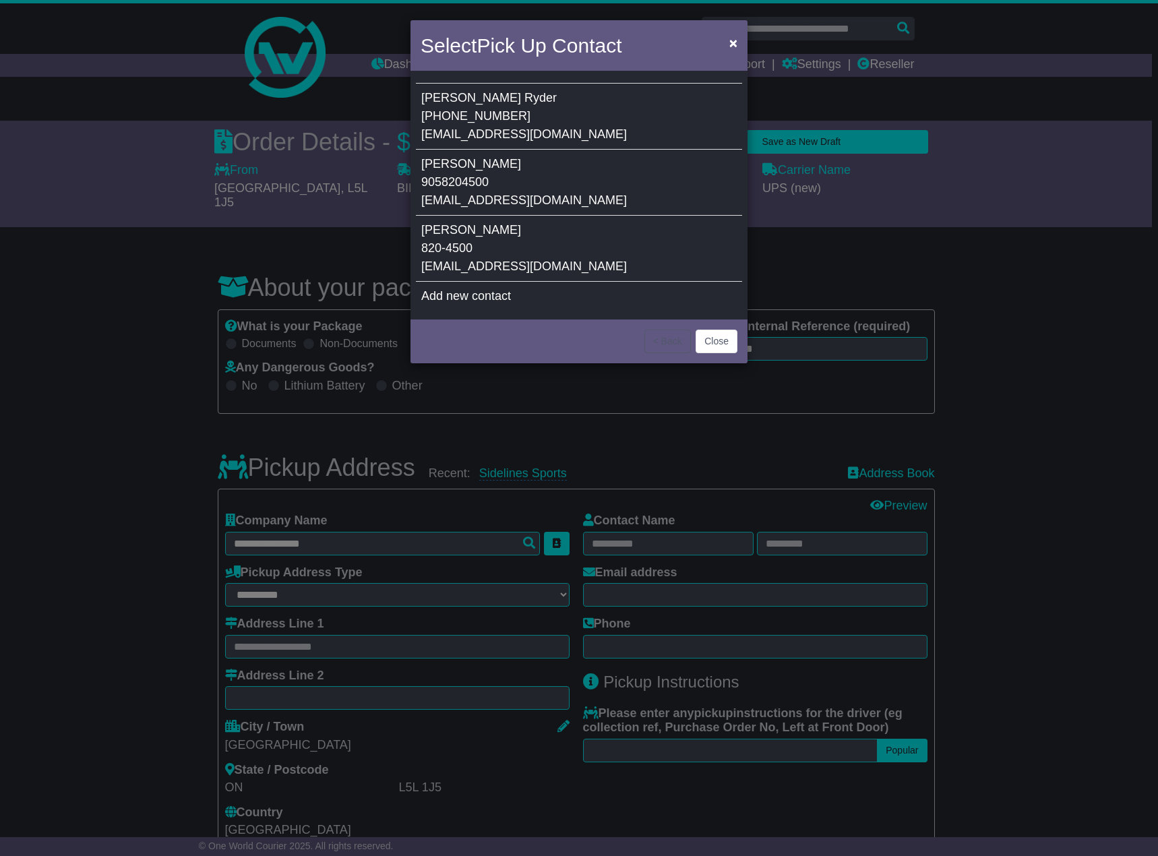 Image resolution: width=1158 pixels, height=856 pixels. I want to click on h4: Select, so click(521, 45).